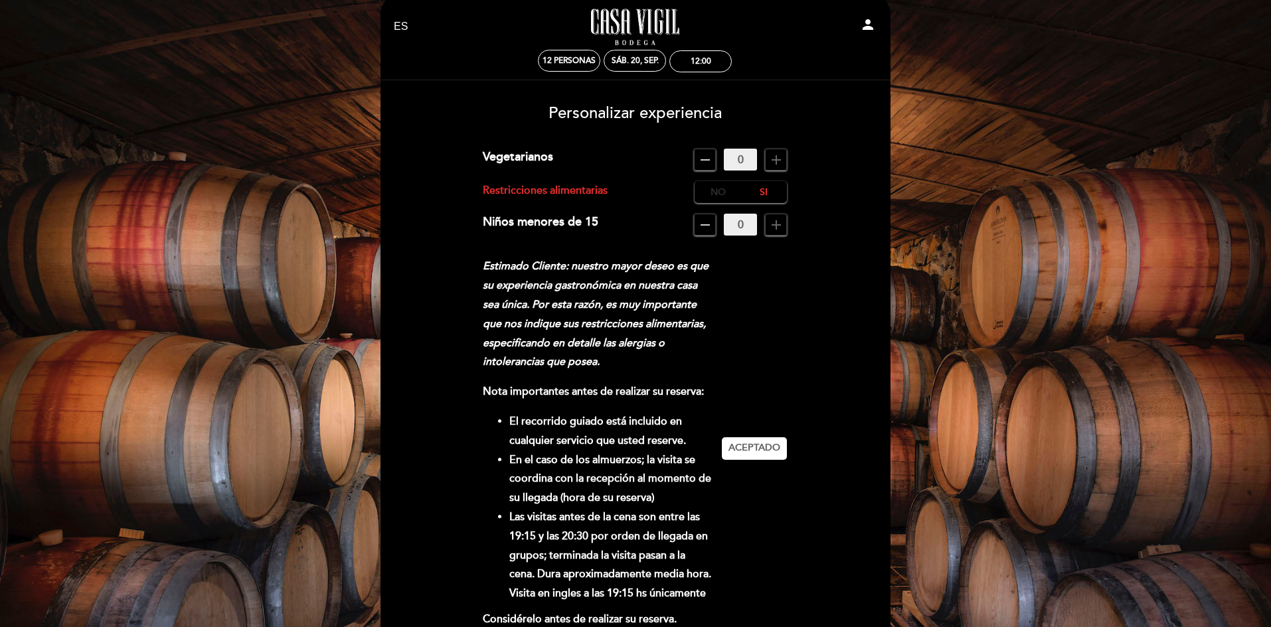 This screenshot has height=627, width=1271. What do you see at coordinates (589, 192) in the screenshot?
I see `div: Restricciones alimentarias` at bounding box center [589, 192].